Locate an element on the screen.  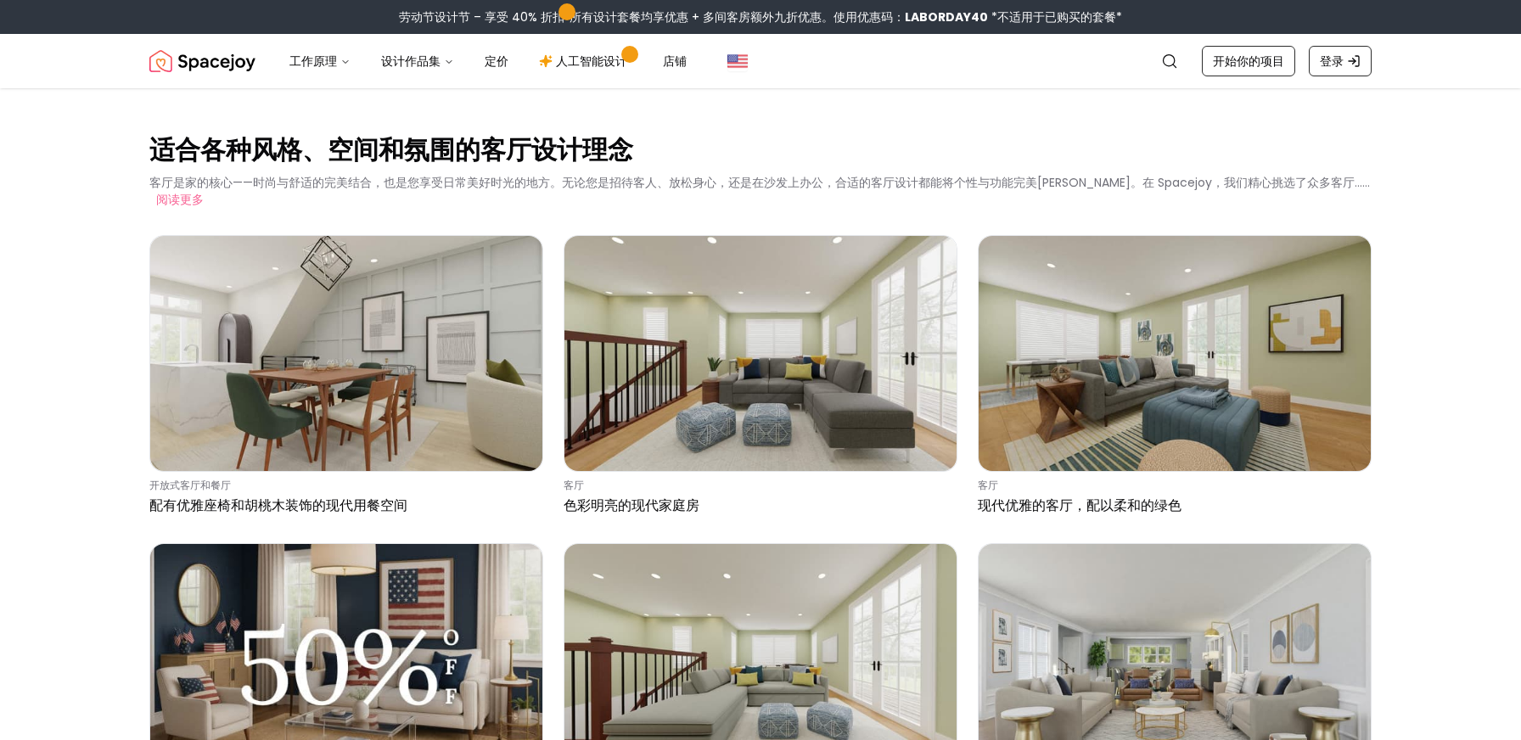
font: 所有设计套餐均享优惠 + 多间客房额外九折优惠。 is located at coordinates (701, 17).